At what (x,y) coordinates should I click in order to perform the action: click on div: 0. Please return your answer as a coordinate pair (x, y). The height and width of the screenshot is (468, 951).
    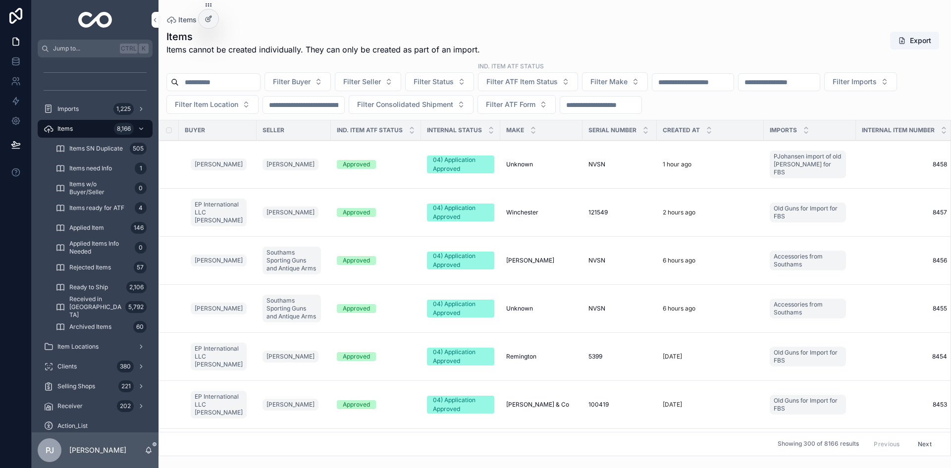
    Looking at the image, I should click on (141, 188).